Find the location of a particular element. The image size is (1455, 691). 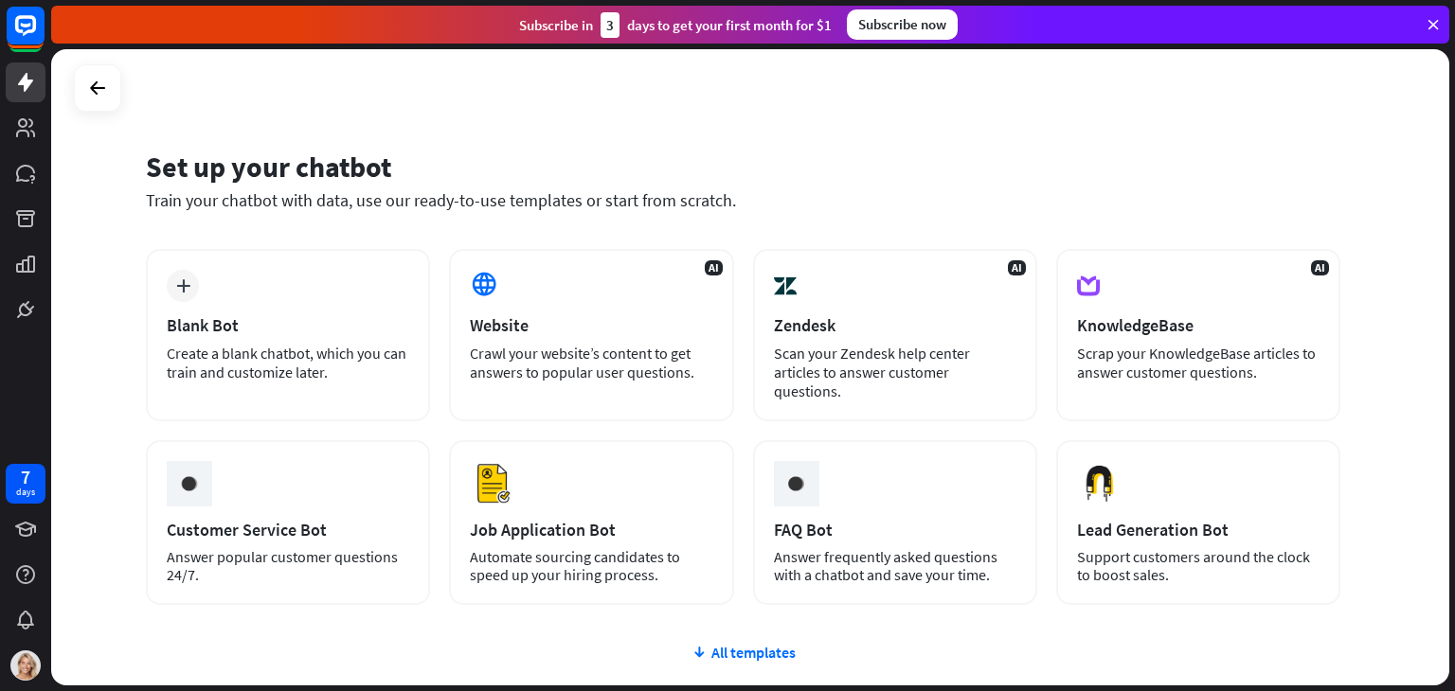

a: 7 days is located at coordinates (26, 484).